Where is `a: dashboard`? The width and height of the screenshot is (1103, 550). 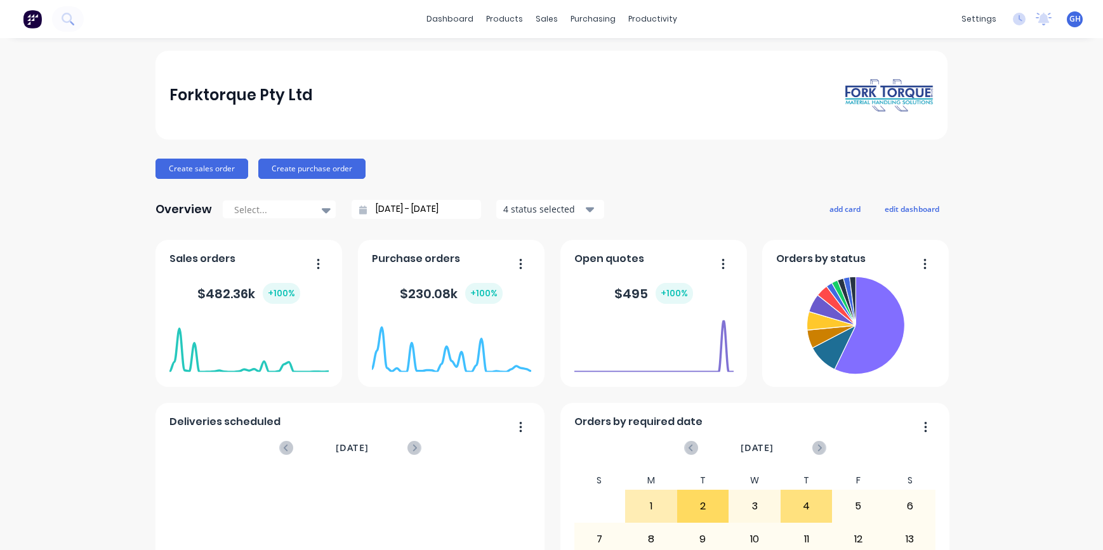
a: dashboard is located at coordinates (450, 19).